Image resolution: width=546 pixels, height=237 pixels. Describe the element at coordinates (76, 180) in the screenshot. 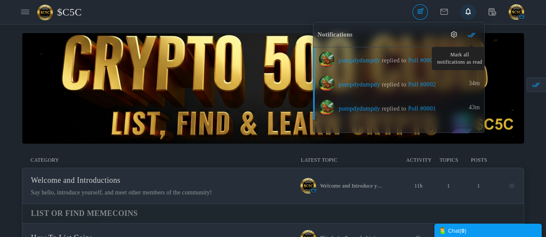

I see `span: Welcome and Introductions` at that location.